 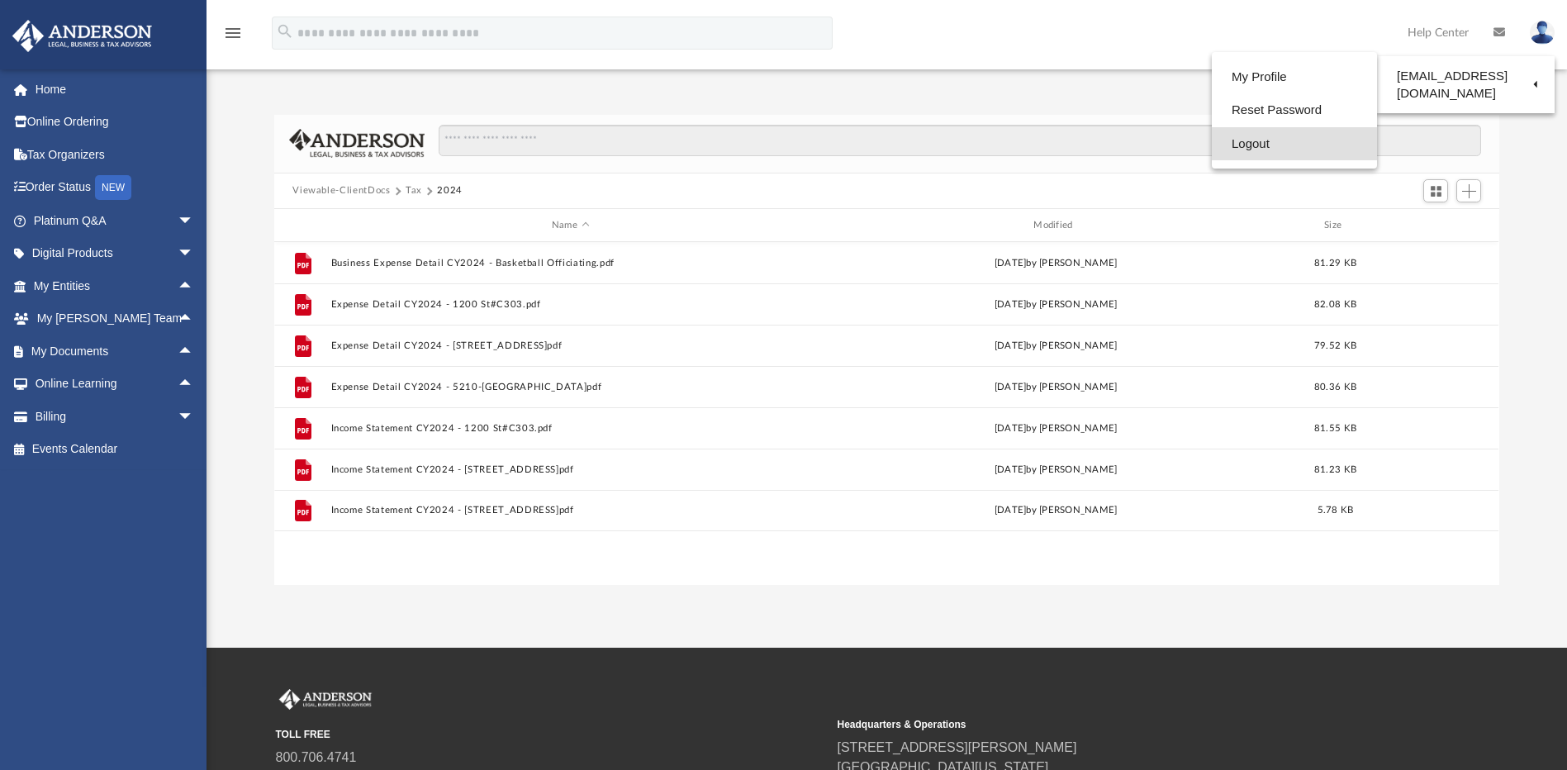 I want to click on i: menu, so click(x=233, y=33).